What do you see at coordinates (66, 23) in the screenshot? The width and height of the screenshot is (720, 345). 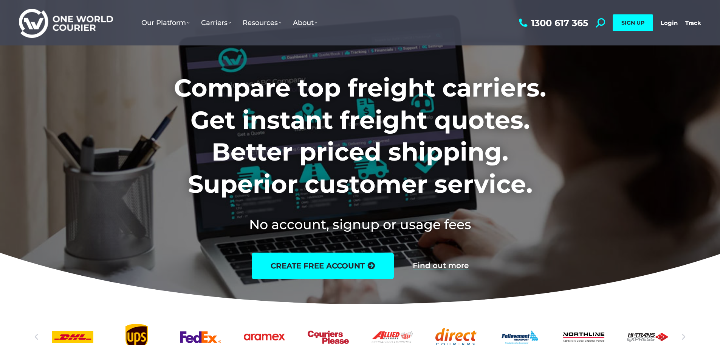 I see `img: One World Courier` at bounding box center [66, 23].